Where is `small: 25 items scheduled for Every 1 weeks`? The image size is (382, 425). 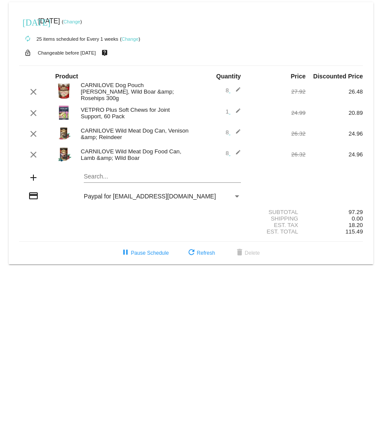 small: 25 items scheduled for Every 1 weeks is located at coordinates (69, 39).